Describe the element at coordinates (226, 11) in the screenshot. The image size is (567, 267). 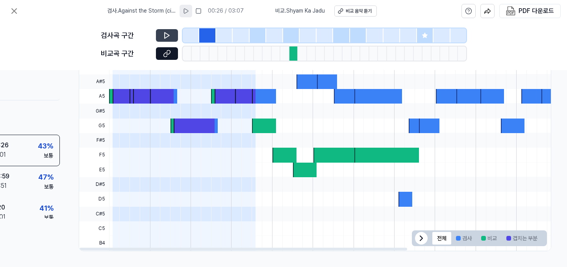
I see `div: 00:26 / 03:07` at that location.